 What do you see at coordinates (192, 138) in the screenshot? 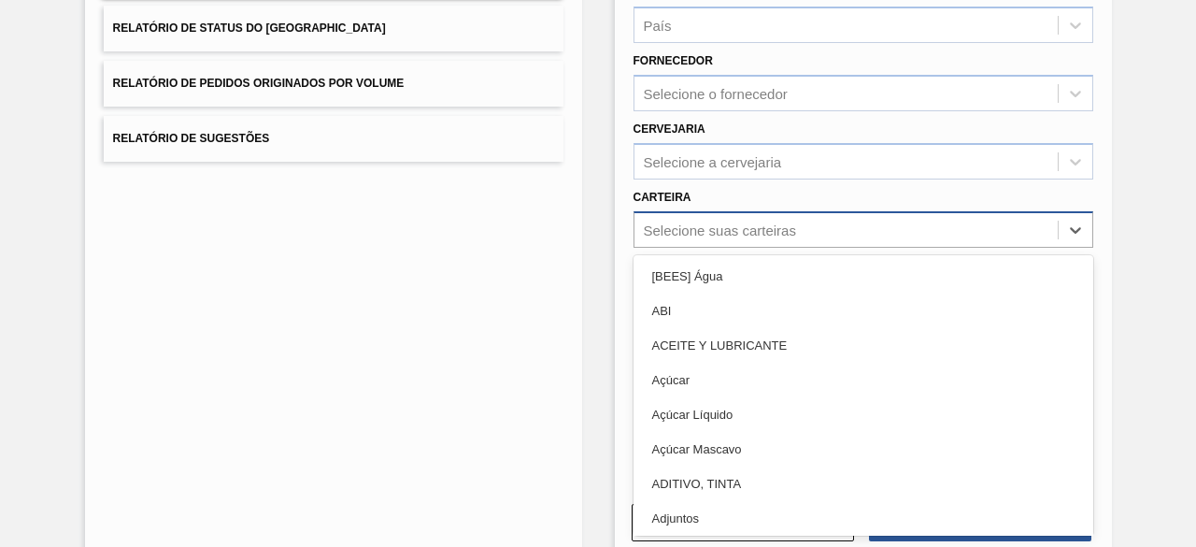
I see `span: Relatório de Sugestões` at bounding box center [192, 138].